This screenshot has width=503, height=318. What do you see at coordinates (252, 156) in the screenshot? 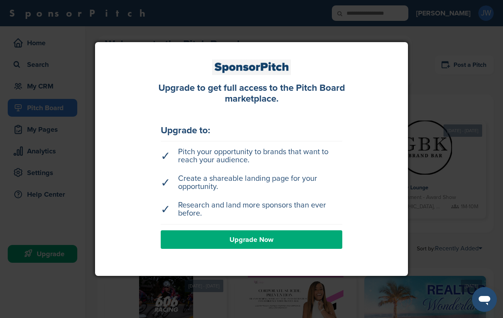
I see `li: Pitch your opportunity to brands that want to reach your audience.` at bounding box center [252, 156].